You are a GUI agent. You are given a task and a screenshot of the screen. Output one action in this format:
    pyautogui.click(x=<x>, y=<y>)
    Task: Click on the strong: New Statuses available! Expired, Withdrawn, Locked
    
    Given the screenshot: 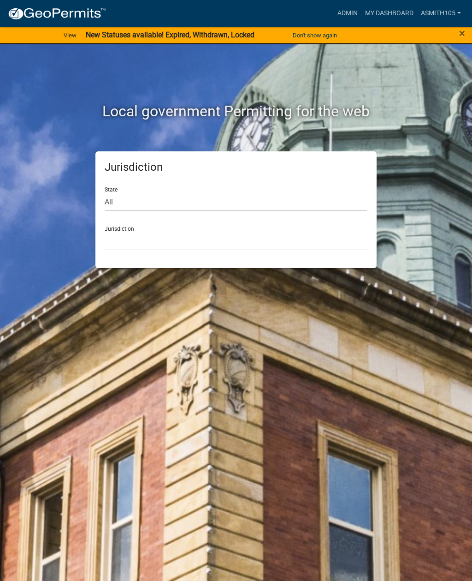 What is the action you would take?
    pyautogui.click(x=170, y=35)
    